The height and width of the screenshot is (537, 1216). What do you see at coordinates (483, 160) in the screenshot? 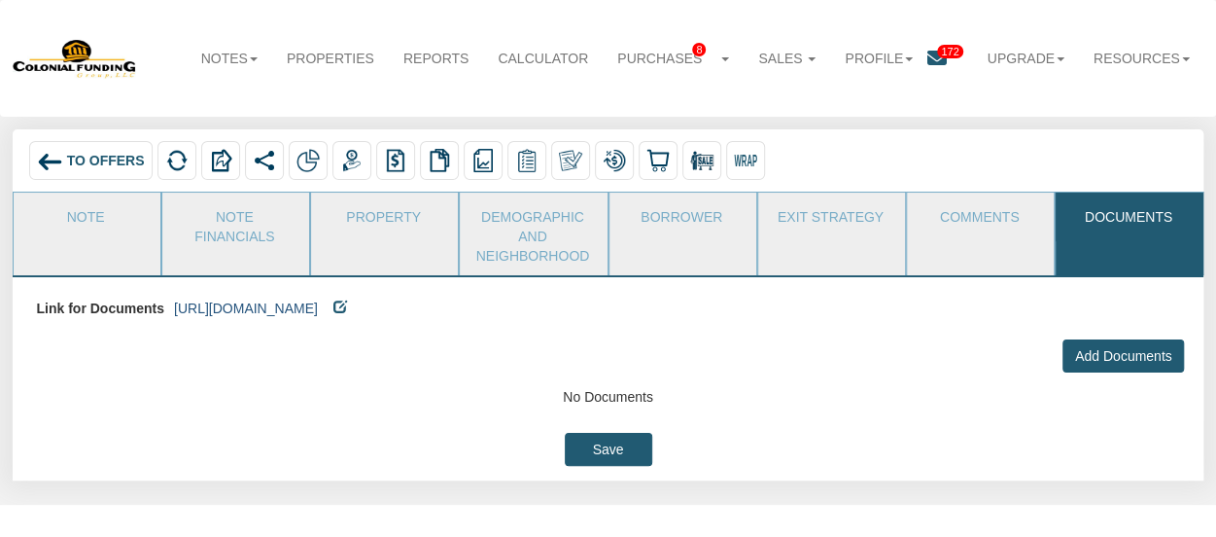
I see `img: reports.png` at bounding box center [483, 160].